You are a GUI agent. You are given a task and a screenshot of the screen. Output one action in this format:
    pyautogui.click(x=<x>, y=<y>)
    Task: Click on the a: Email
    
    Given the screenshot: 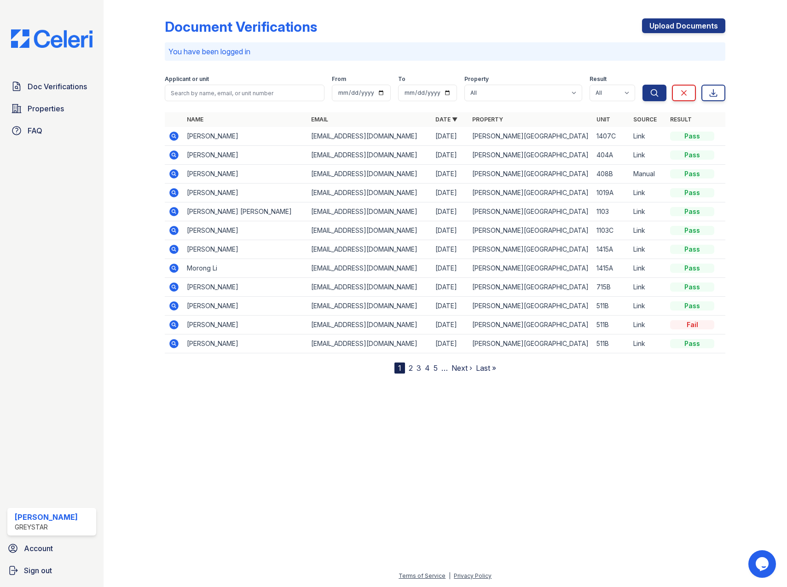 What is the action you would take?
    pyautogui.click(x=319, y=119)
    